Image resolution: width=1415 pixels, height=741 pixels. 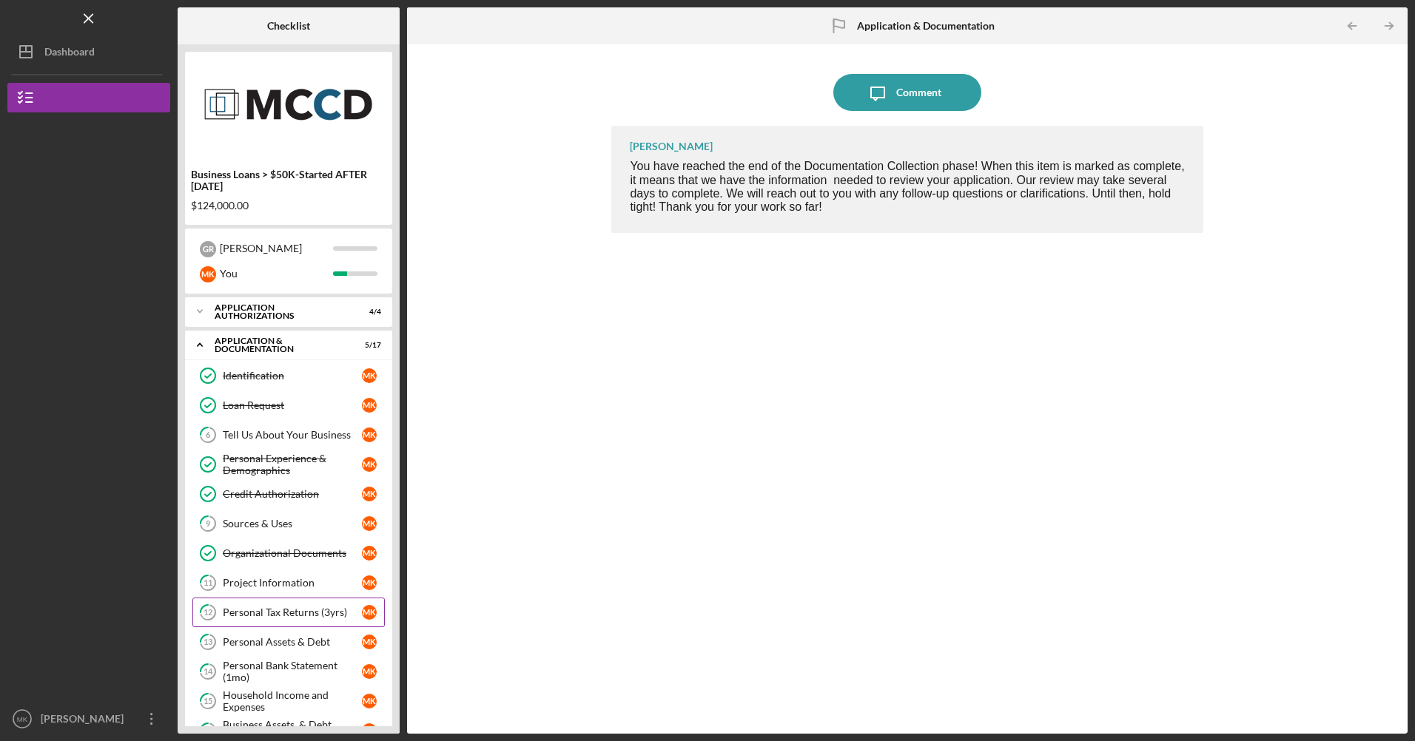 What do you see at coordinates (208, 435) in the screenshot?
I see `tspan: 6` at bounding box center [208, 435].